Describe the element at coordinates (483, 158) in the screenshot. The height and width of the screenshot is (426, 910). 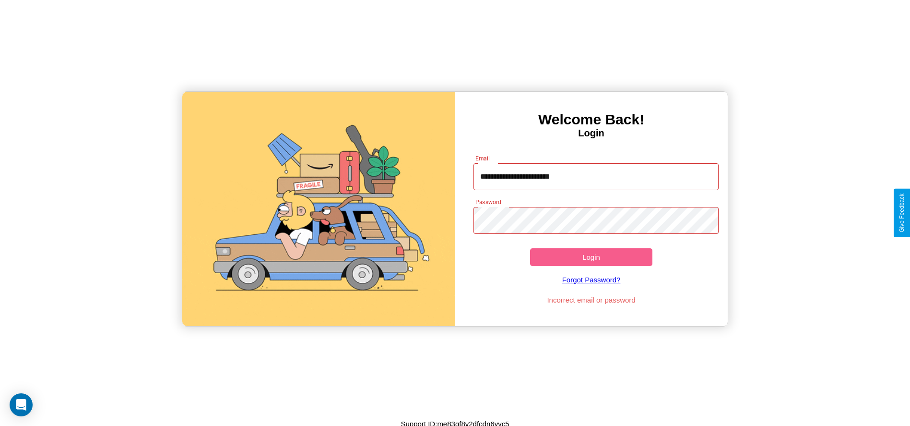
I see `label: Email` at that location.